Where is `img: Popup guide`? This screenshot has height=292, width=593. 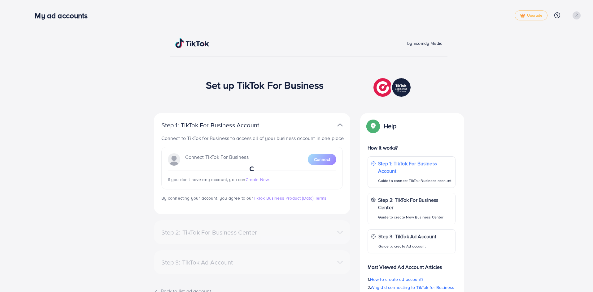
img: Popup guide is located at coordinates (373, 126).